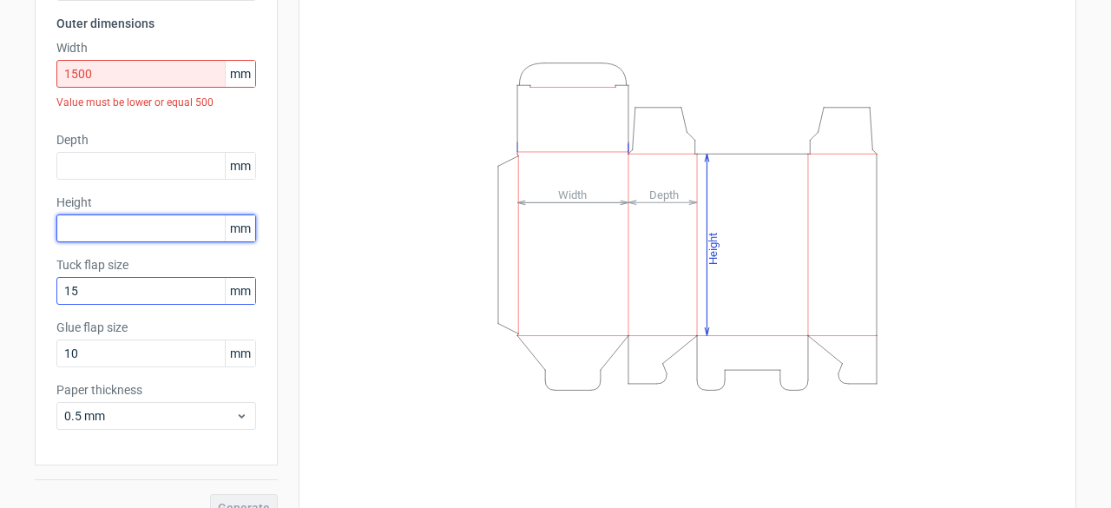 The height and width of the screenshot is (508, 1111). What do you see at coordinates (156, 102) in the screenshot?
I see `div: Value must be lower or equal 500` at bounding box center [156, 102].